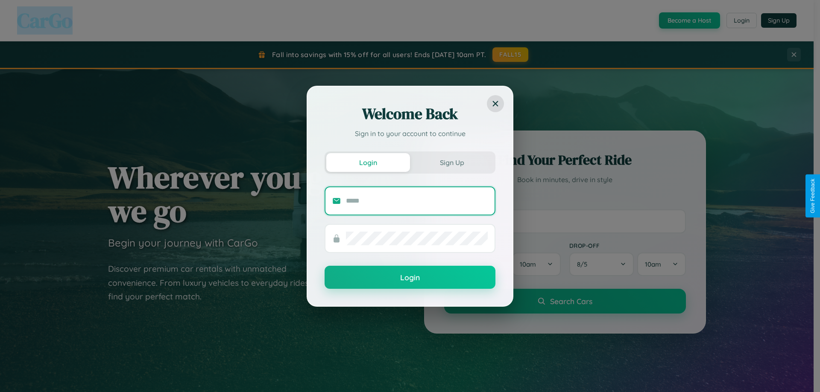 The width and height of the screenshot is (820, 392). I want to click on button: Sign Up, so click(452, 163).